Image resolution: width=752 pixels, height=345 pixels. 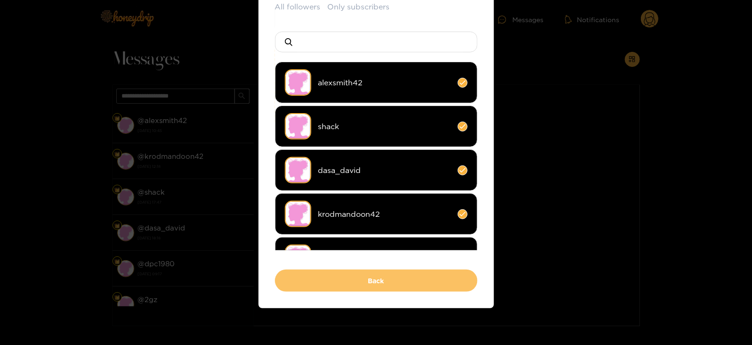 I want to click on button: Only subscribers, so click(x=359, y=7).